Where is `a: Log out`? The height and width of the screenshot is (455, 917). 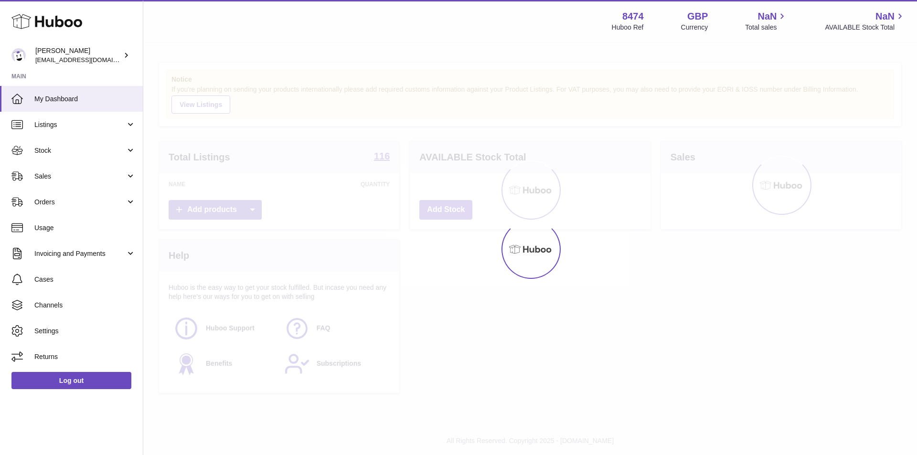 a: Log out is located at coordinates (71, 381).